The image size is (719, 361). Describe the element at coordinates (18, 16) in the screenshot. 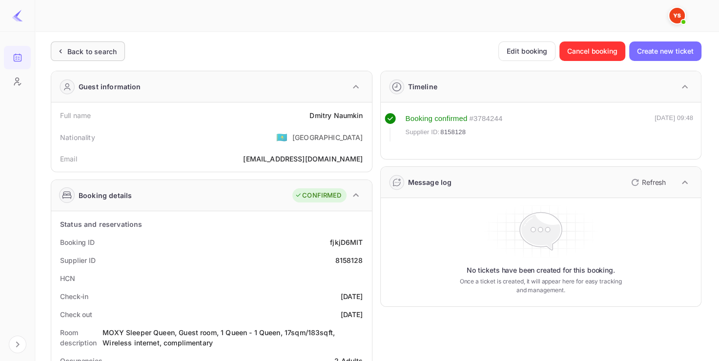

I see `img: LiteAPI` at that location.